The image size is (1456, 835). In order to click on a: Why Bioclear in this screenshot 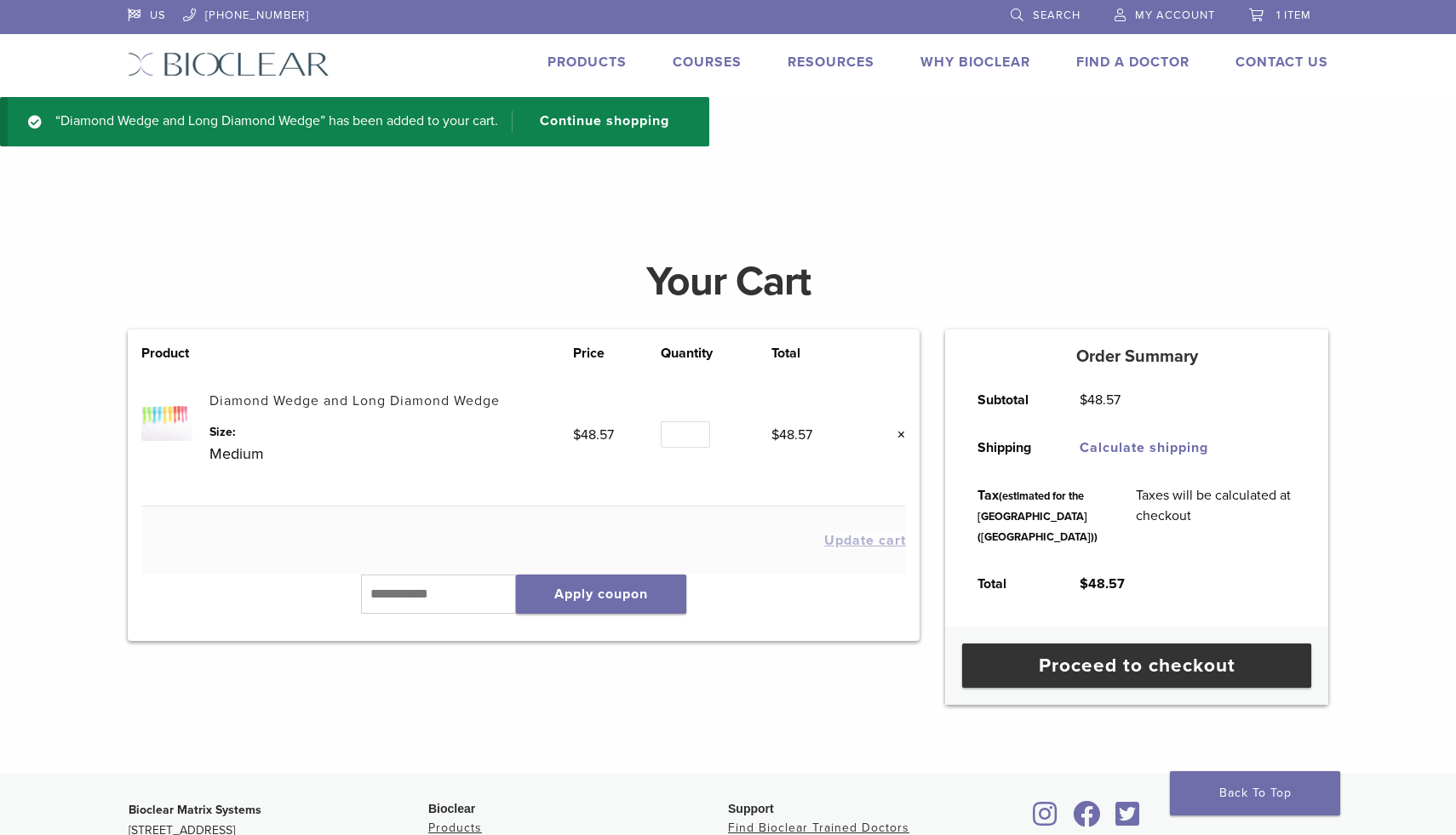, I will do `click(975, 62)`.